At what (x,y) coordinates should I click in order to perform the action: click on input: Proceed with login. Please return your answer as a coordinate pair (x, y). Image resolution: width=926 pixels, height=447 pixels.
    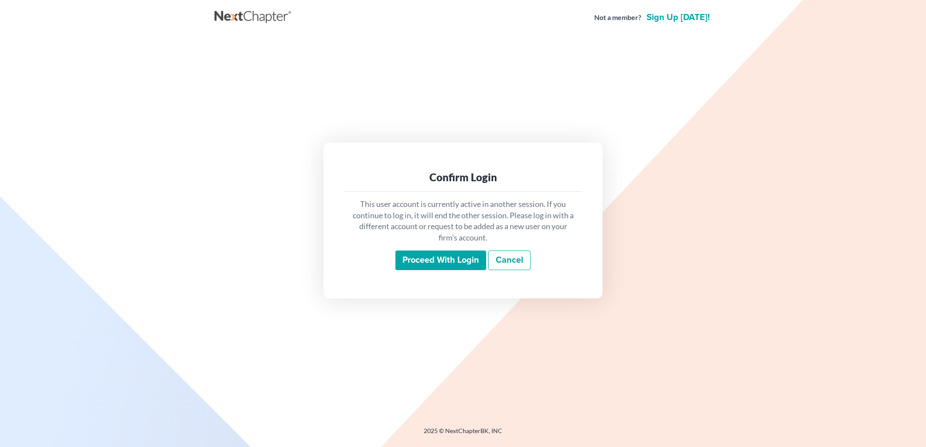
    Looking at the image, I should click on (441, 261).